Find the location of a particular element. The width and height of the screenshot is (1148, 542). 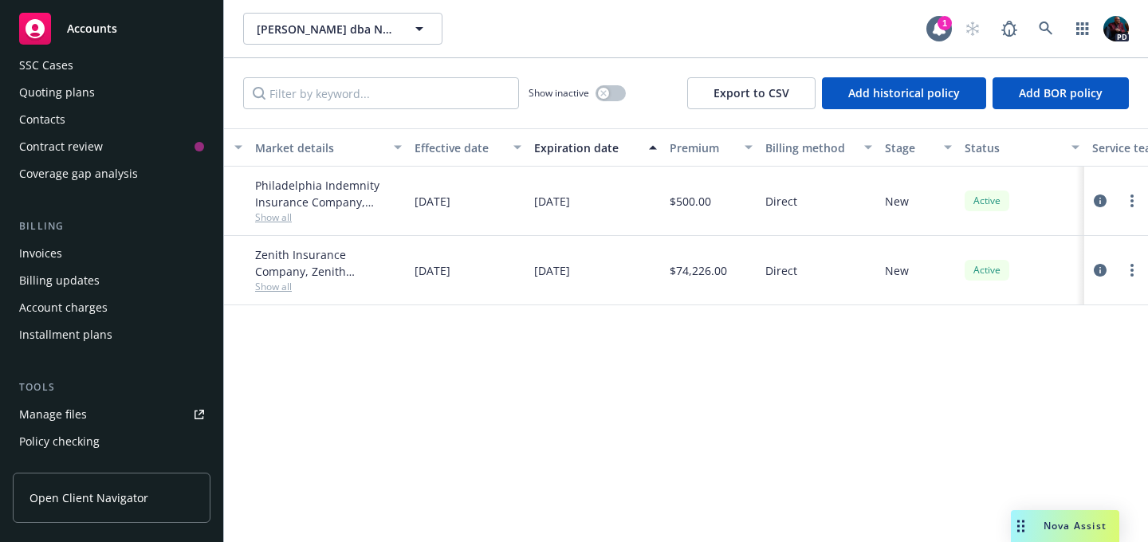

div: Drag to move is located at coordinates (1020, 526).